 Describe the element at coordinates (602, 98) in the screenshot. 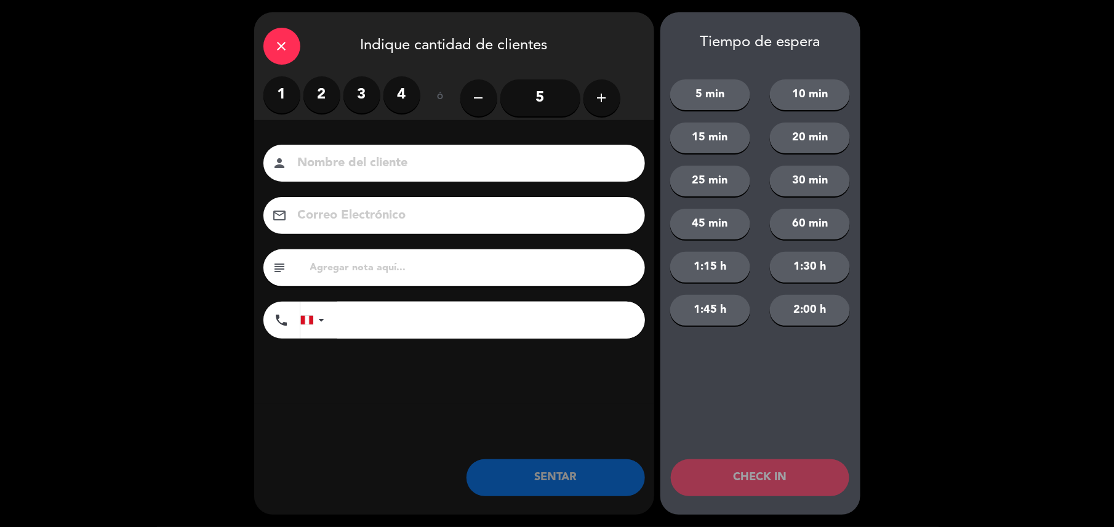

I see `button: add` at that location.